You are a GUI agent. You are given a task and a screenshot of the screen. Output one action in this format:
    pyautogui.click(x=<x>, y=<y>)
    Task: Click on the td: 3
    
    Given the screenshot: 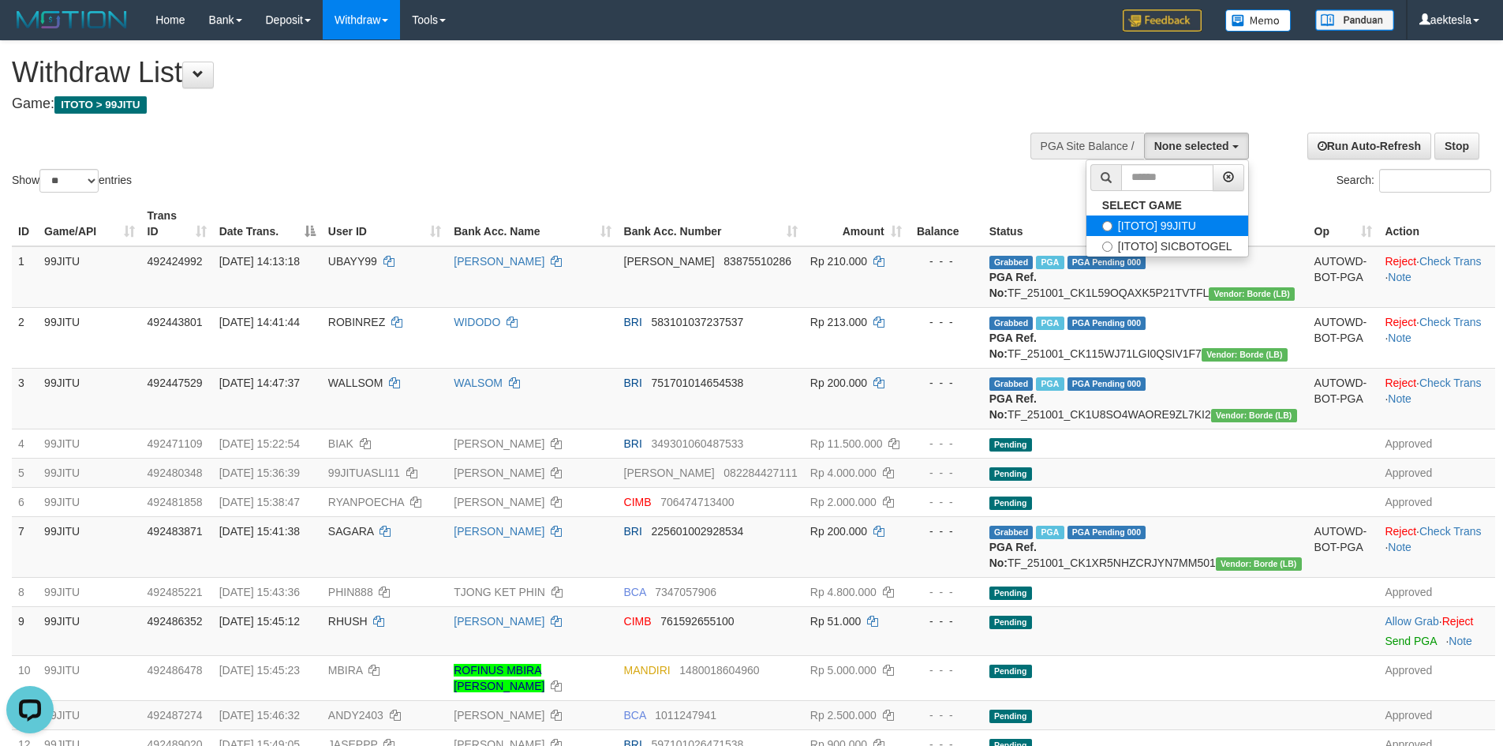 What is the action you would take?
    pyautogui.click(x=24, y=398)
    